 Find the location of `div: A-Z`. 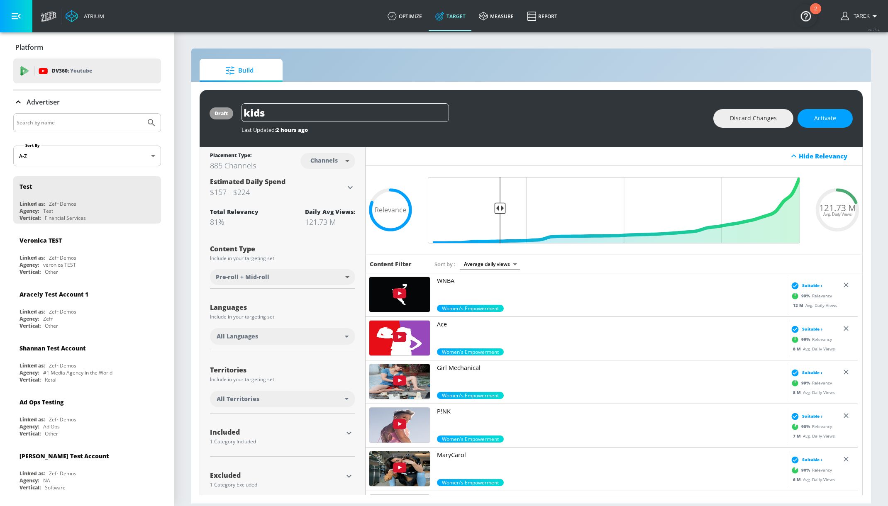

div: A-Z is located at coordinates (87, 156).